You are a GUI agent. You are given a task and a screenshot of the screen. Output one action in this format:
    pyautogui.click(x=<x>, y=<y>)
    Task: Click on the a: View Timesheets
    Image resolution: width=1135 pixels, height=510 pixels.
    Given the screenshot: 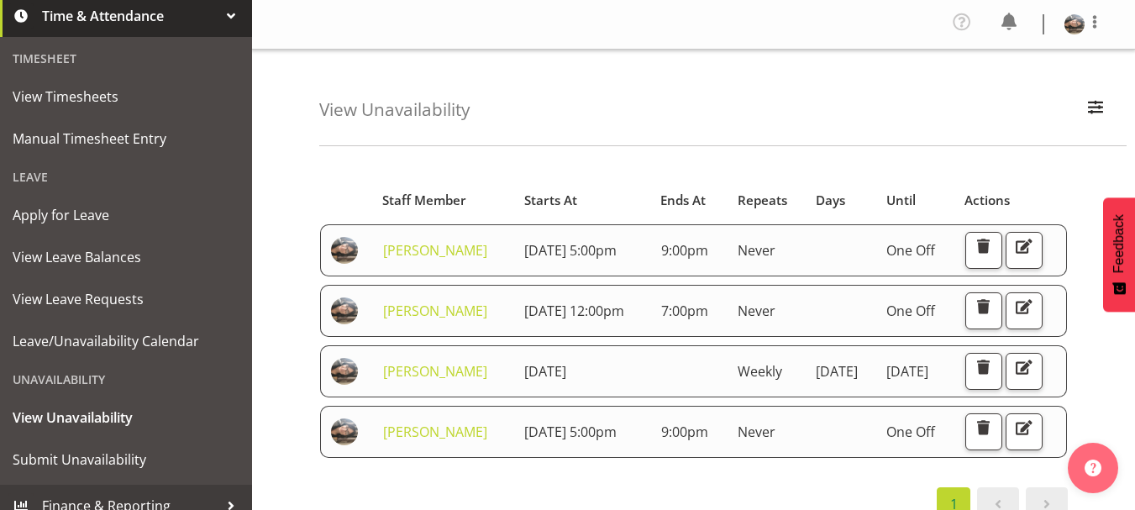 What is the action you would take?
    pyautogui.click(x=126, y=97)
    